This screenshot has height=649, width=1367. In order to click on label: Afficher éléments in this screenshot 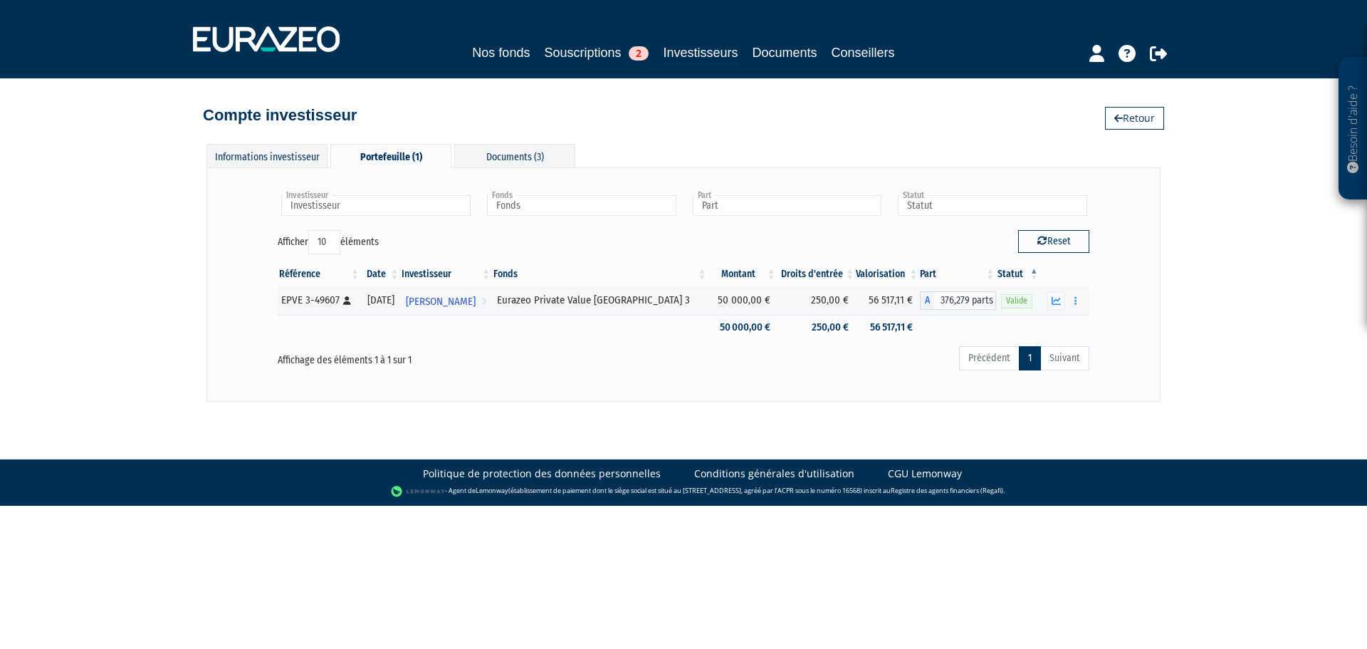, I will do `click(328, 242)`.